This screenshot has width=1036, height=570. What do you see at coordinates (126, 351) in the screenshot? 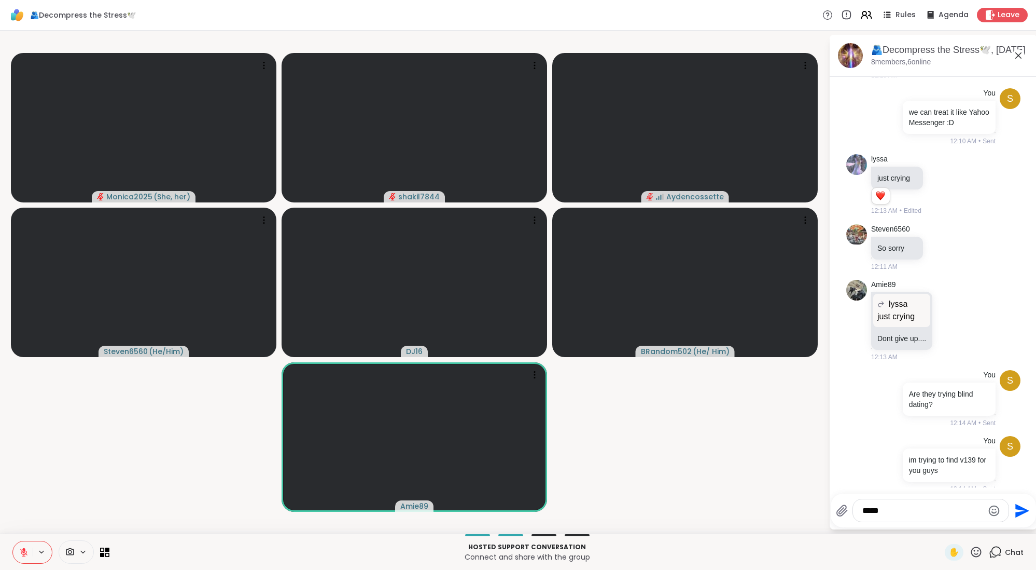
I see `span: Steven6560` at bounding box center [126, 351].